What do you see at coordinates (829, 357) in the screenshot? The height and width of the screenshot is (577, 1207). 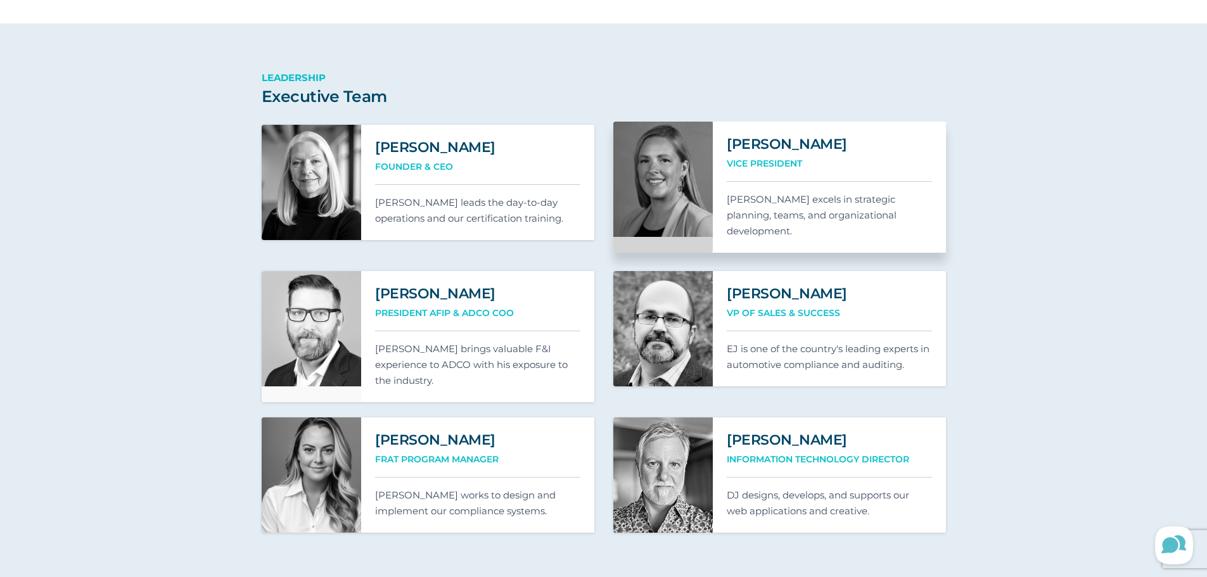 I see `p: EJ is one of the country's leading experts in automotive compliance and auditing.` at bounding box center [829, 357].